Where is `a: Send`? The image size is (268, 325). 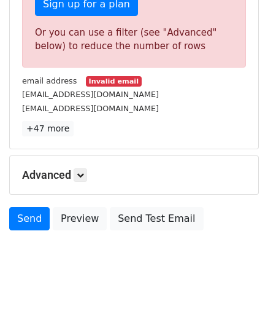 a: Send is located at coordinates (29, 219).